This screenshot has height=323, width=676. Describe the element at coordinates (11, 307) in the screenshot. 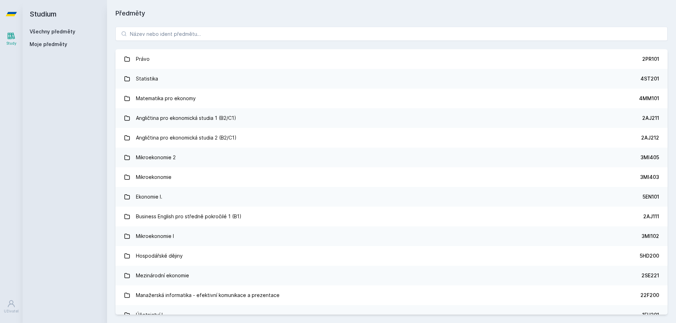

I see `a: Uživatel` at that location.